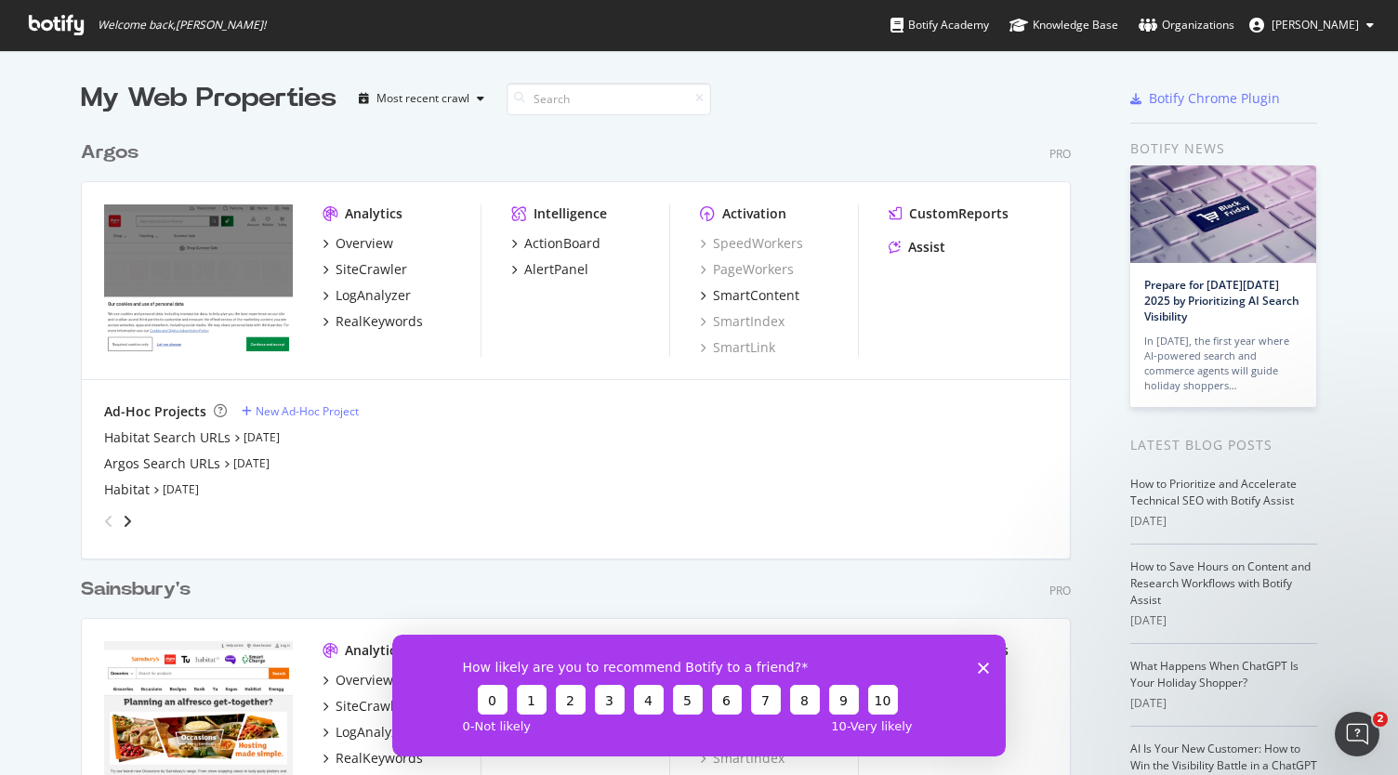  Describe the element at coordinates (126, 490) in the screenshot. I see `a: Habitat` at that location.